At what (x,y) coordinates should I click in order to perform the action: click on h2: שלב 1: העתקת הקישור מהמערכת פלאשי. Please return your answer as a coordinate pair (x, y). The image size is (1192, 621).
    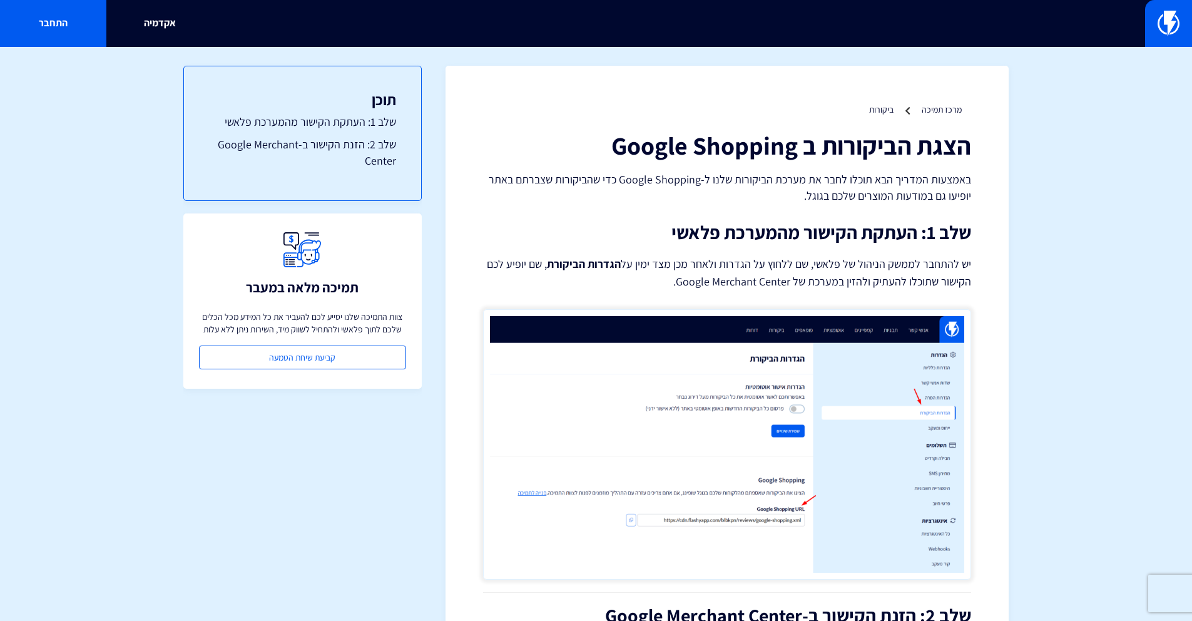
    Looking at the image, I should click on (727, 232).